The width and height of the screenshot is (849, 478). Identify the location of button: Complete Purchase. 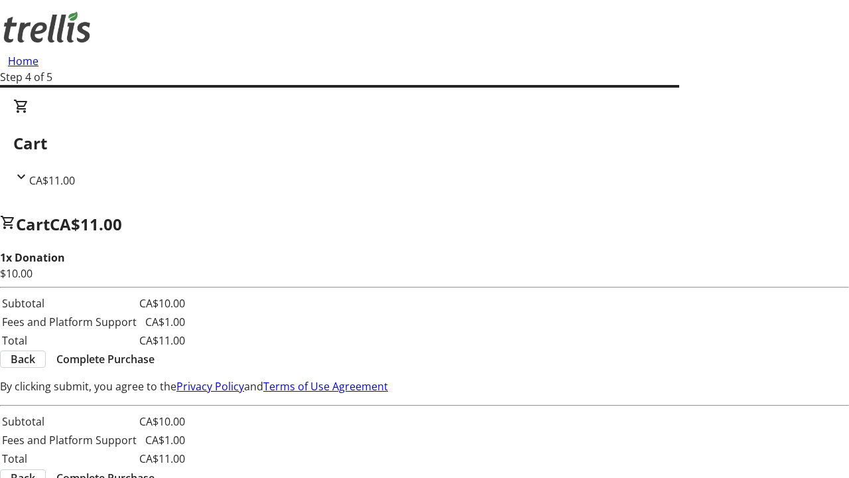
(106, 359).